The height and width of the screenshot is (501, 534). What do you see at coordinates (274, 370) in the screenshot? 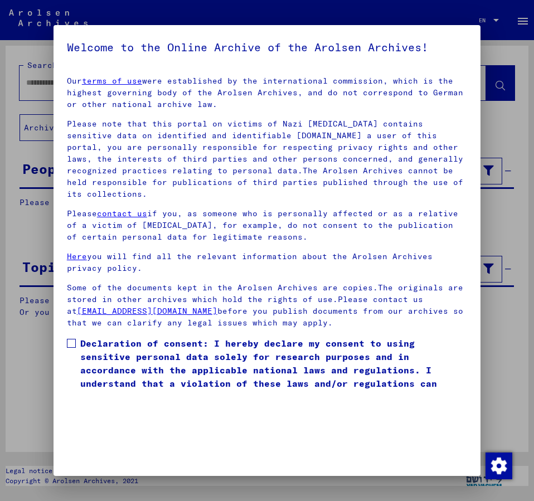
I see `span: Declaration of consent: I hereby declare my consent to using sensitive personal data solely for r...` at bounding box center [274, 370].